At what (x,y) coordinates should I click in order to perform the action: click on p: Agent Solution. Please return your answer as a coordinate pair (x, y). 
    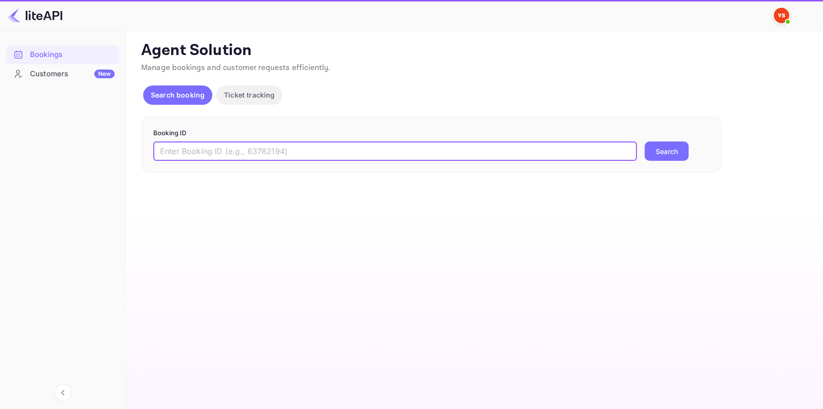
    Looking at the image, I should click on (473, 51).